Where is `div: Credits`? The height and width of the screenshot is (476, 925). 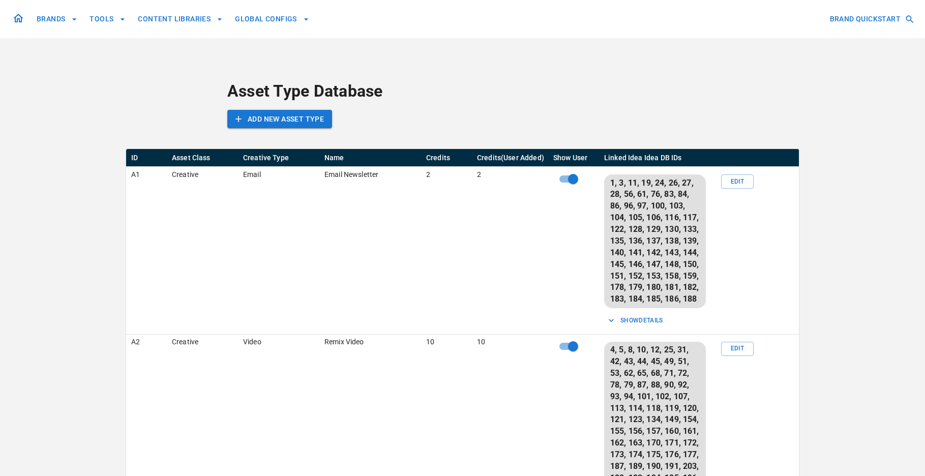 div: Credits is located at coordinates (438, 158).